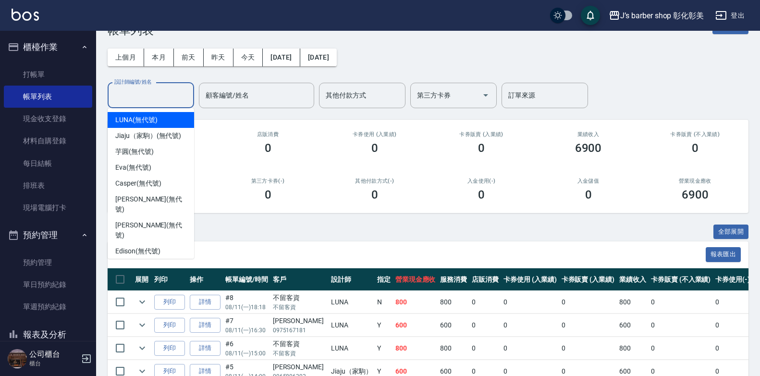 This screenshot has height=376, width=760. I want to click on a: 排班表, so click(48, 186).